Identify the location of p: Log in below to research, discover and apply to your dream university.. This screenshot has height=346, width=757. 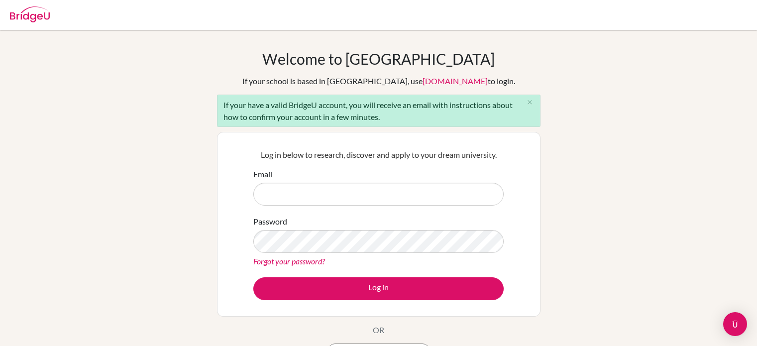
(378, 155).